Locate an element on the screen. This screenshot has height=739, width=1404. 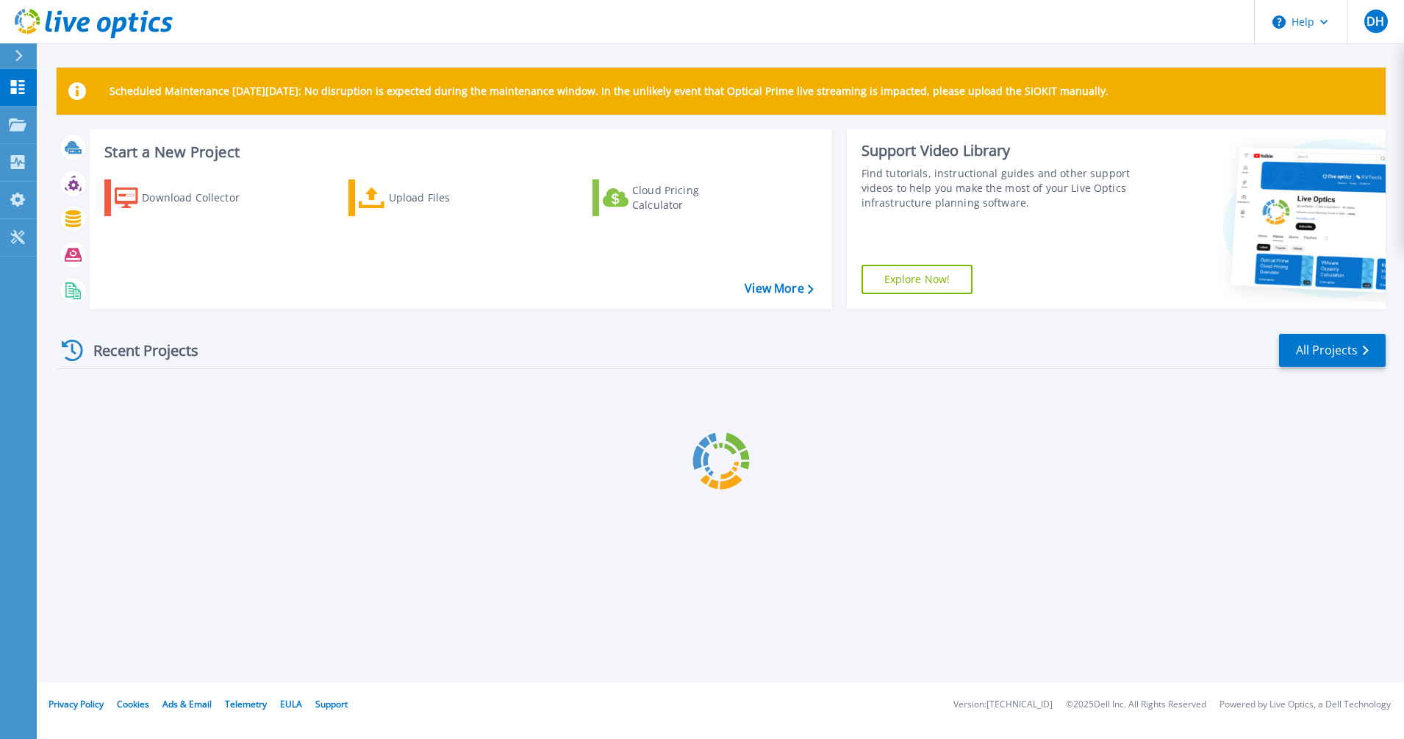
div: Recent Projects is located at coordinates (137, 350).